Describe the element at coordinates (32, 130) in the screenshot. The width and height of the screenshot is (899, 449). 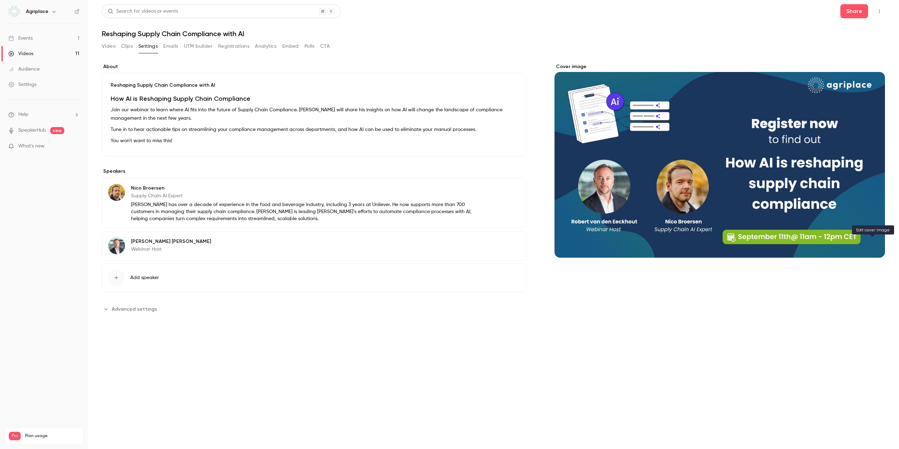
I see `a: SpeakerHub` at that location.